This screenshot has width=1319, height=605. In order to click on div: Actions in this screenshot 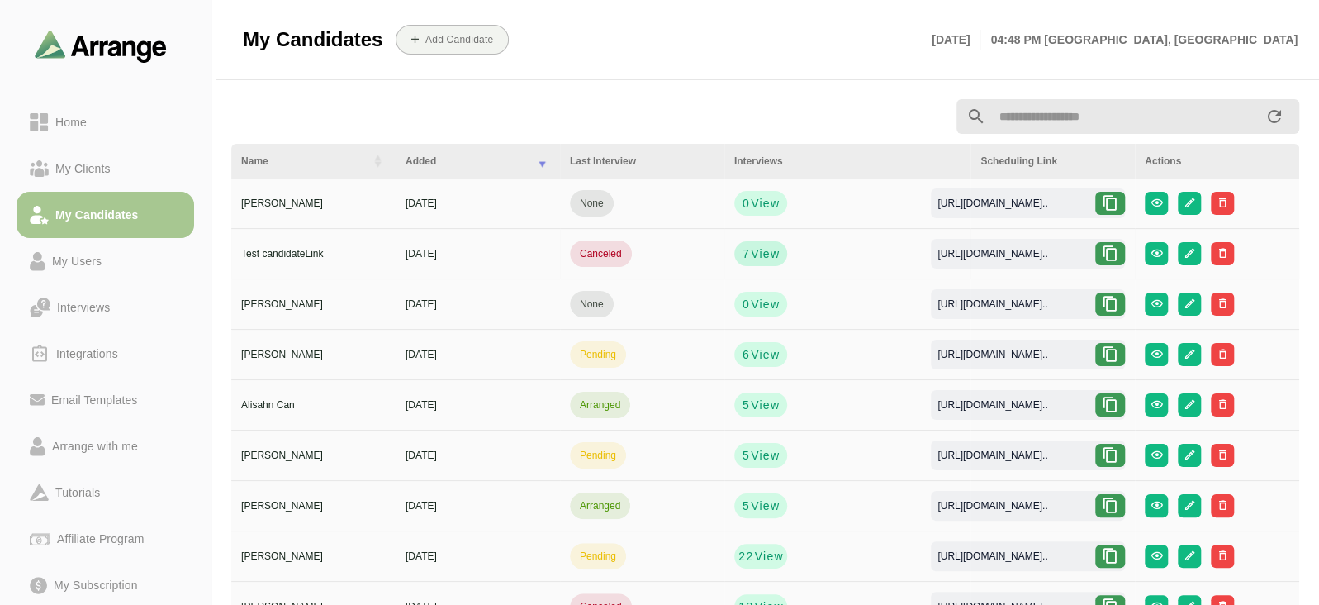, I will do `click(1217, 161)`.